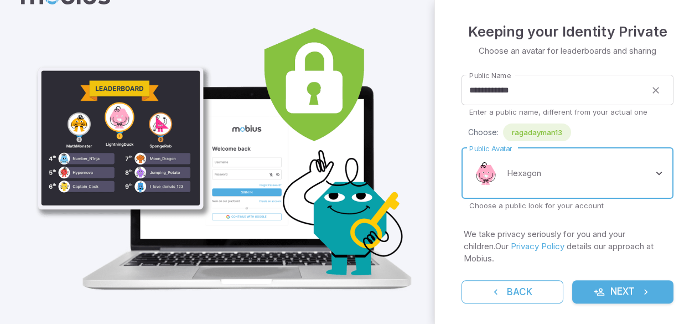  What do you see at coordinates (486, 173) in the screenshot?
I see `img: hexagon.svg` at bounding box center [486, 173].